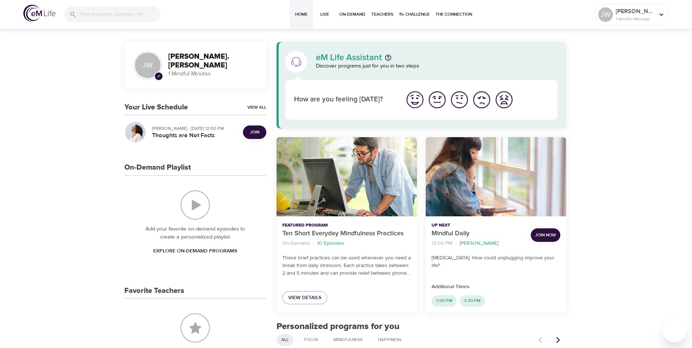 The width and height of the screenshot is (692, 348). Describe the element at coordinates (472, 301) in the screenshot. I see `span: 3:30 PM` at that location.